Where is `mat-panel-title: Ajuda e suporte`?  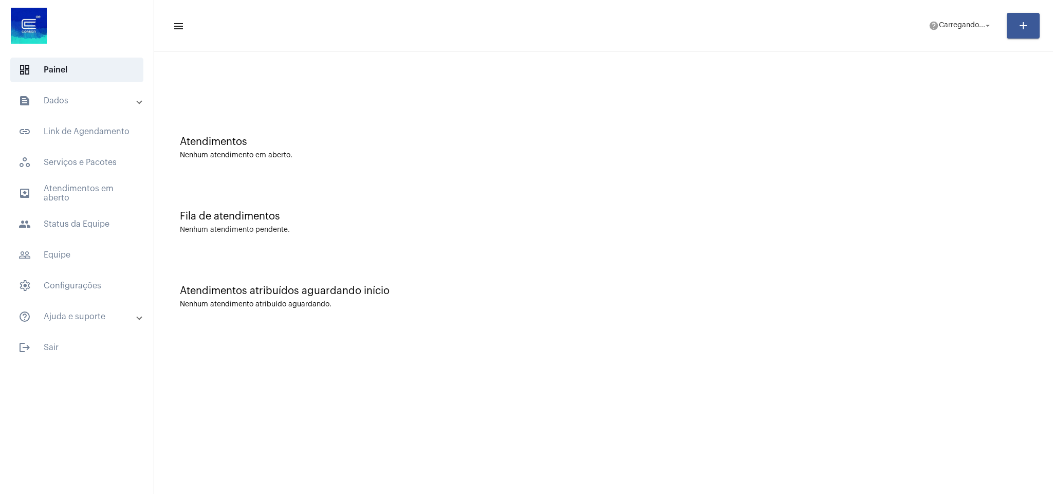 mat-panel-title: Ajuda e suporte is located at coordinates (78, 316).